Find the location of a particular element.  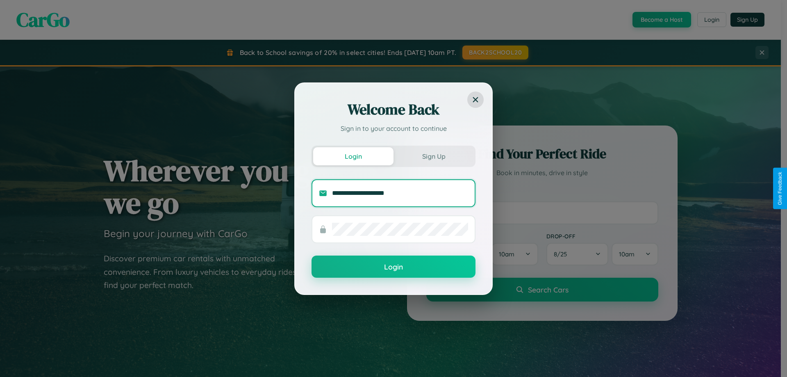

h2: Welcome Back is located at coordinates (394, 109).